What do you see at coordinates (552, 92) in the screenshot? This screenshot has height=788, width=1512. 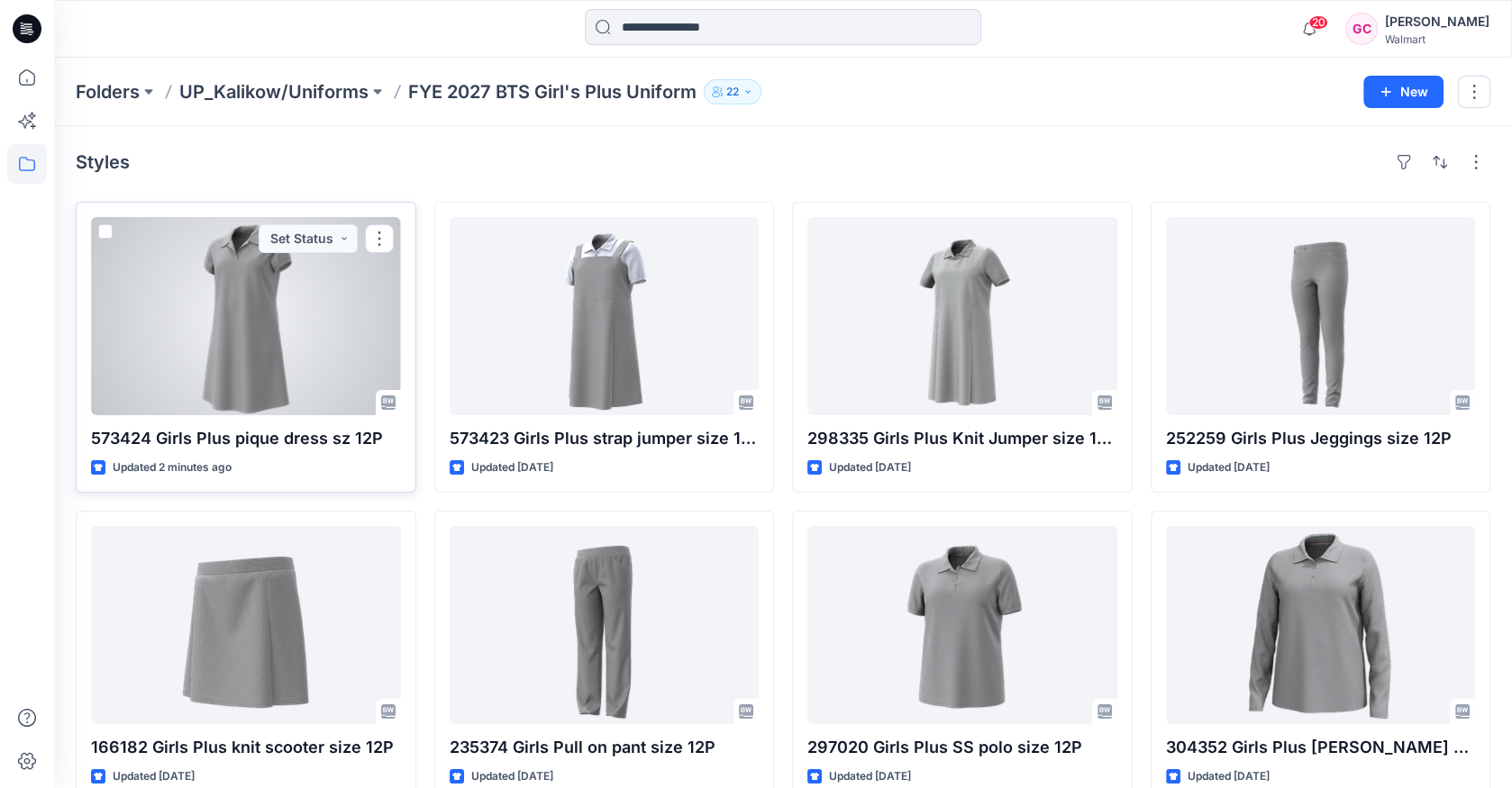 I see `p: FYE 2027 BTS Girl's Plus Uniform` at bounding box center [552, 92].